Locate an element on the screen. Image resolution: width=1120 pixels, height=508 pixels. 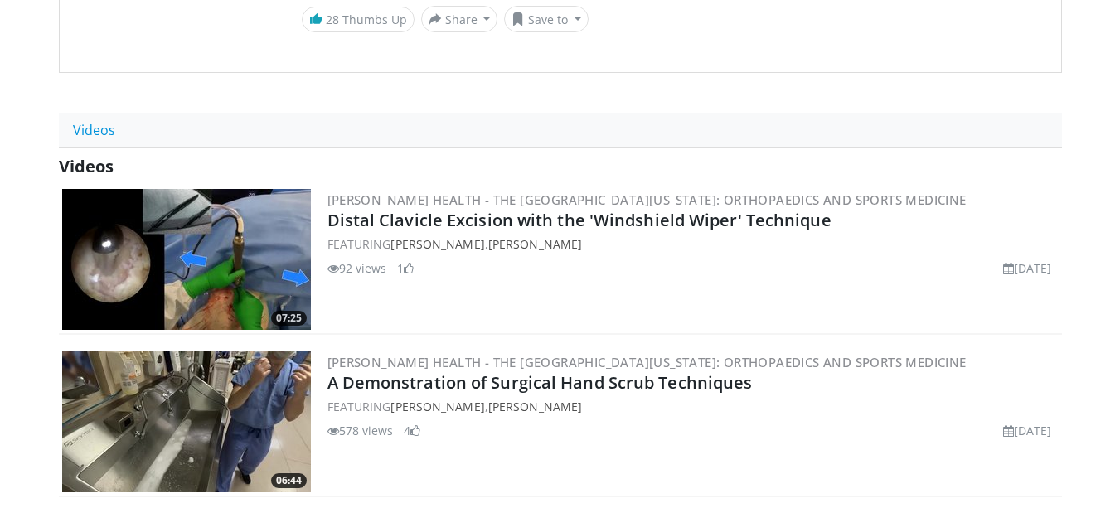
a: Videos is located at coordinates (94, 130).